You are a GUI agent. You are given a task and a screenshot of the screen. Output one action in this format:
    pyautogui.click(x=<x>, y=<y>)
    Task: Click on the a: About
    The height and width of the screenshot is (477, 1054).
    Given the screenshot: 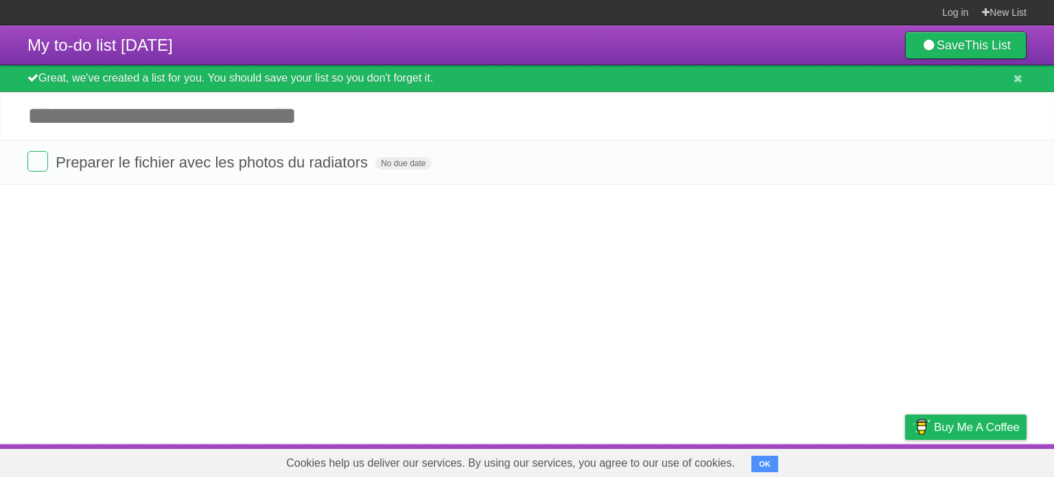 What is the action you would take?
    pyautogui.click(x=737, y=460)
    